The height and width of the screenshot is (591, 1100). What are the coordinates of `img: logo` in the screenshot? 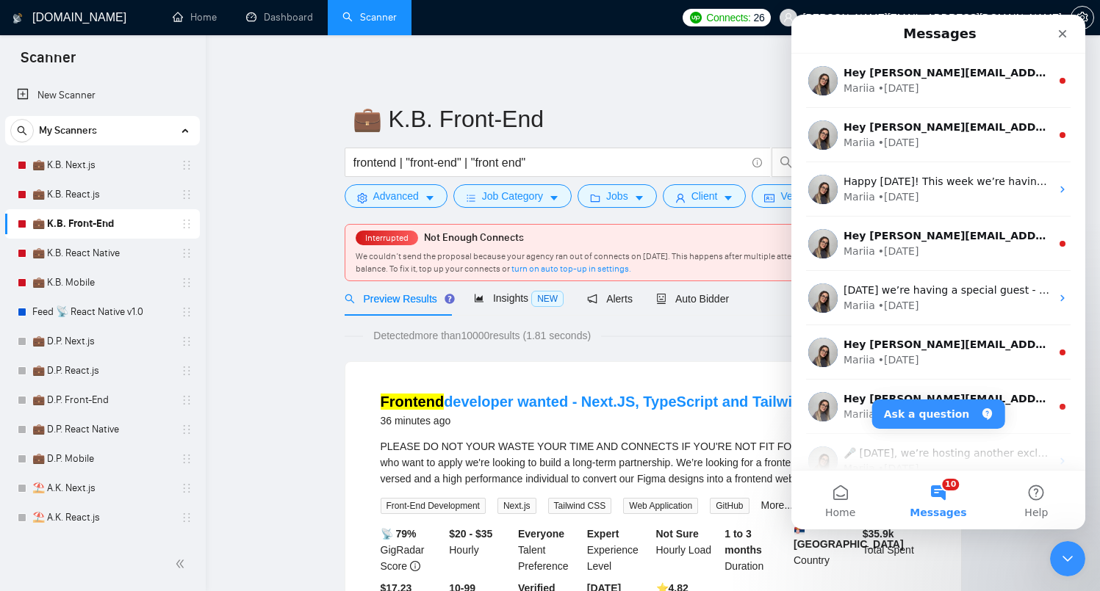 It's located at (18, 18).